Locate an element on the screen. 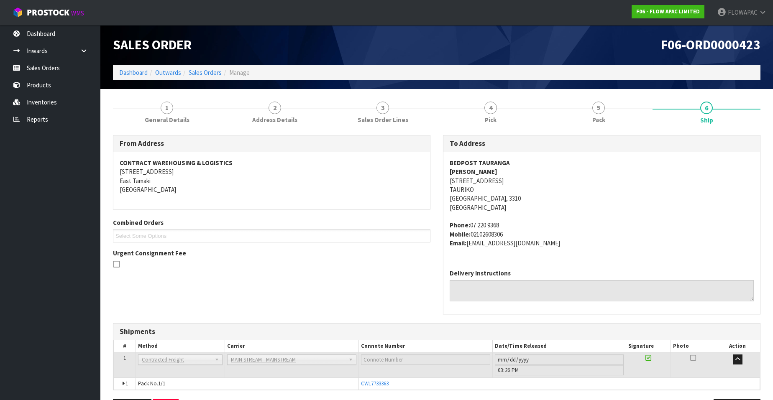 The image size is (773, 400). span: CWL7733363 is located at coordinates (375, 383).